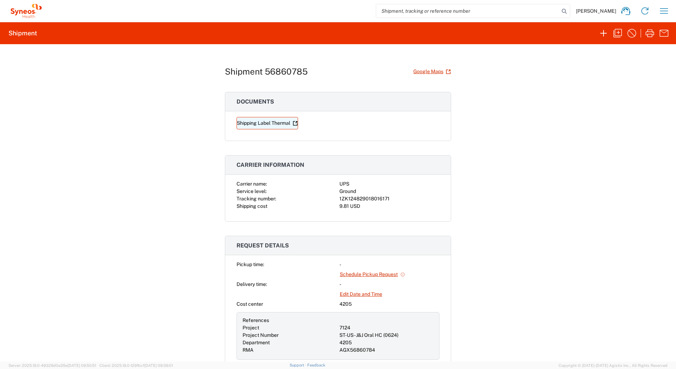  What do you see at coordinates (256, 199) in the screenshot?
I see `span: Tracking number:` at bounding box center [256, 199].